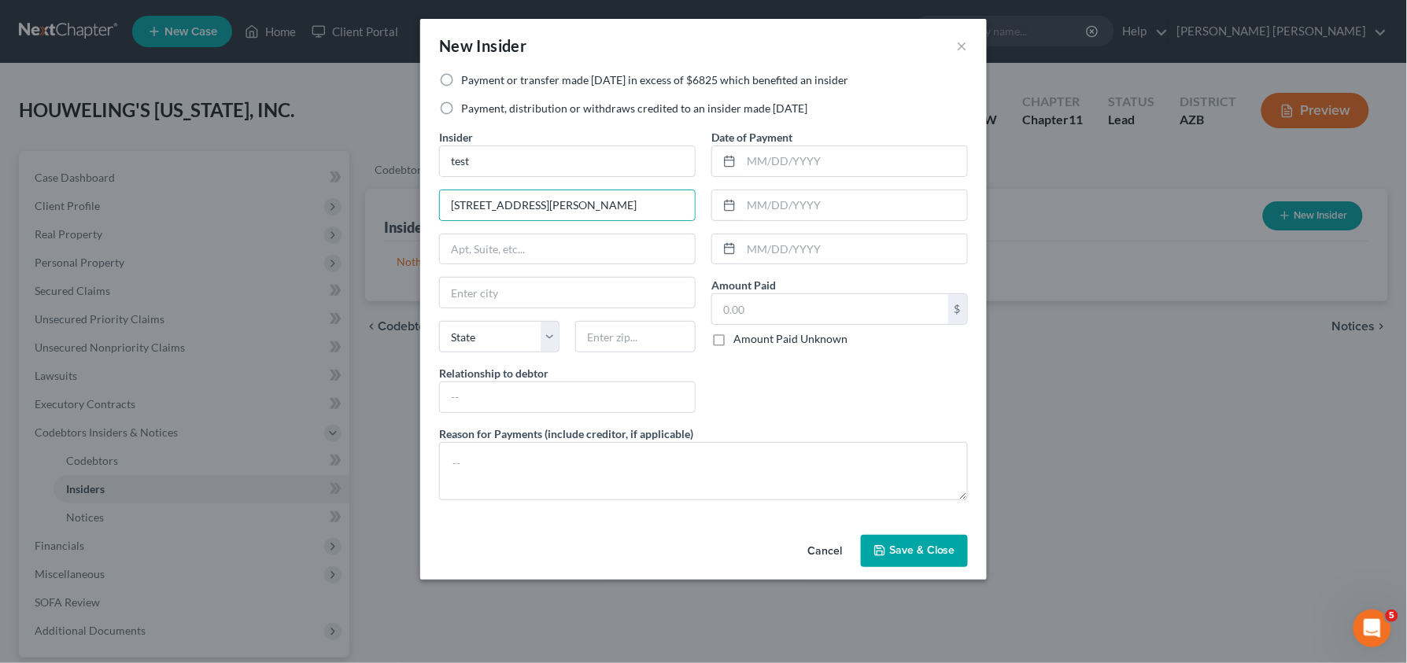 The height and width of the screenshot is (663, 1407). Describe the element at coordinates (567, 161) in the screenshot. I see `input: Enter name...` at that location.